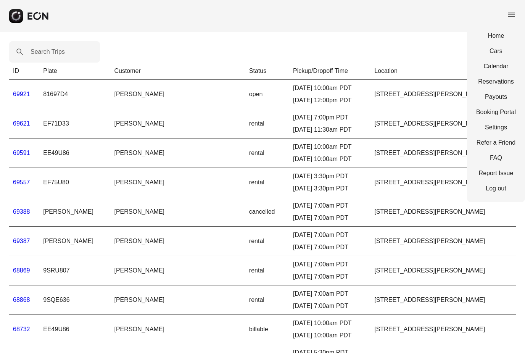 The width and height of the screenshot is (525, 353). I want to click on th: Plate, so click(75, 71).